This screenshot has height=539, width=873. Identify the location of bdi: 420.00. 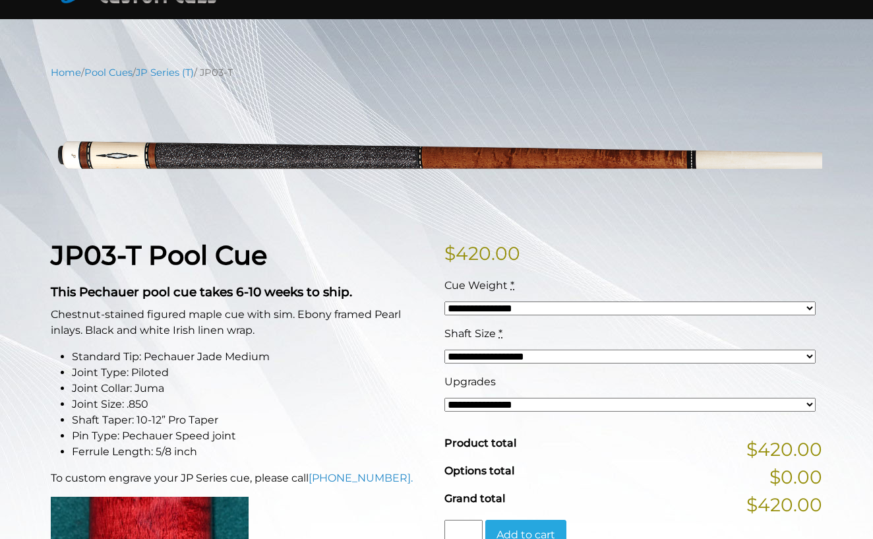
(482, 253).